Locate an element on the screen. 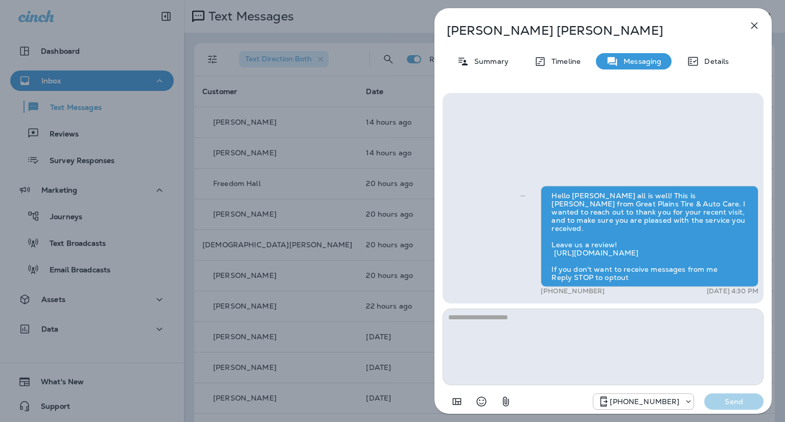 The height and width of the screenshot is (422, 785). span: Sent is located at coordinates (523, 195).